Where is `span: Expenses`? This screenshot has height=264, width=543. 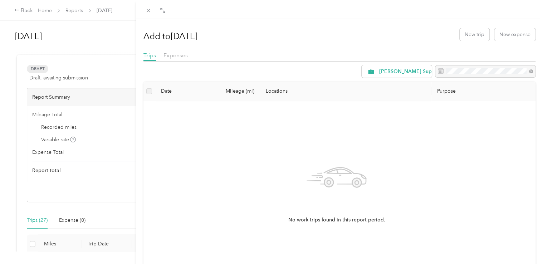
span: Expenses is located at coordinates (176, 55).